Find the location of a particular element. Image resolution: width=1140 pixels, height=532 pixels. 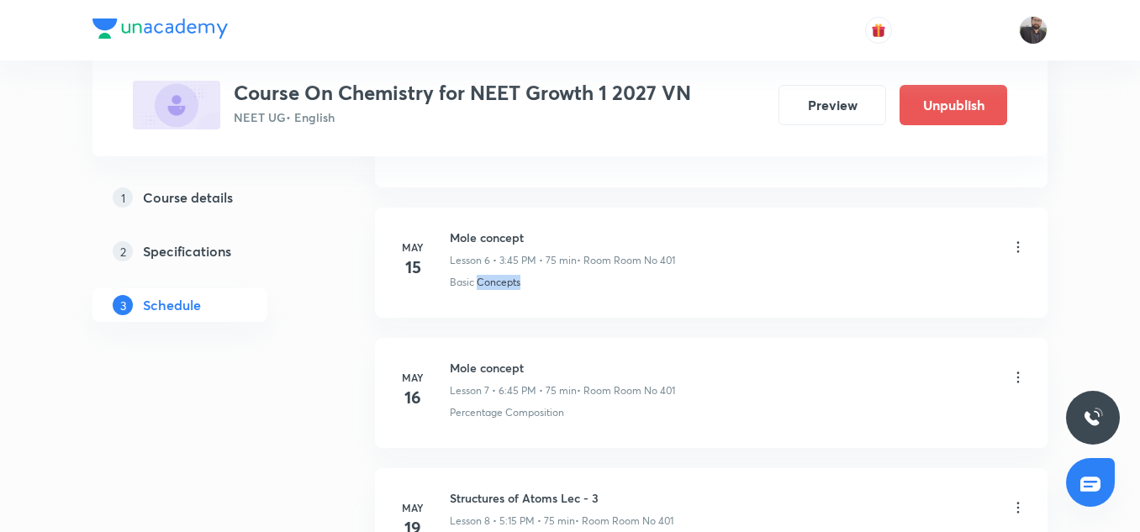

p: Percentage Composition is located at coordinates (507, 413).